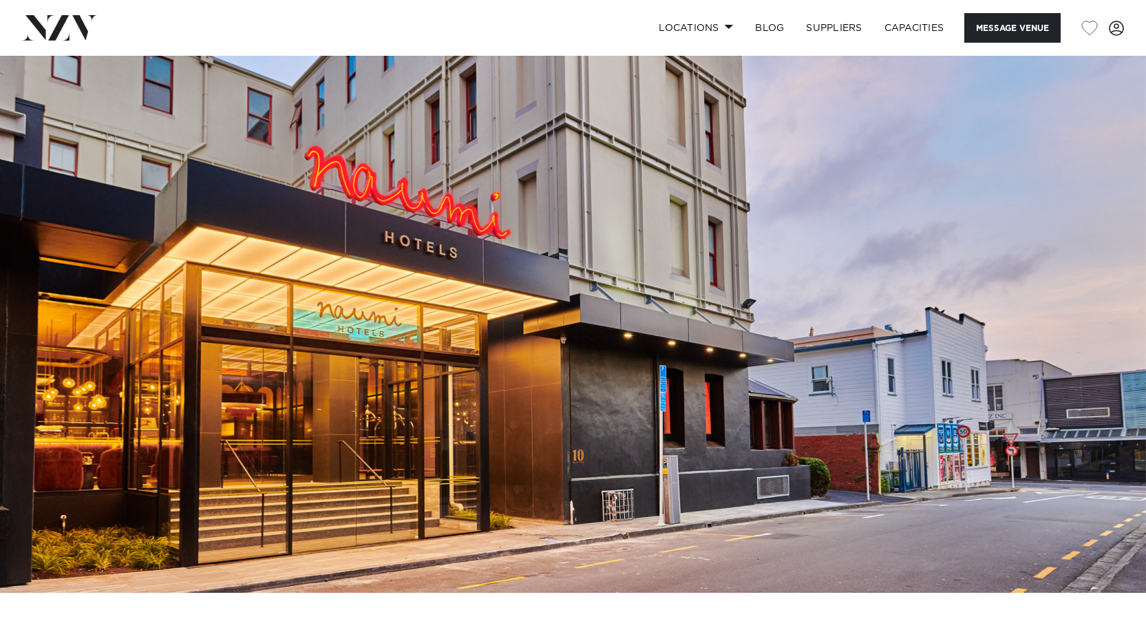 Image resolution: width=1146 pixels, height=630 pixels. Describe the element at coordinates (914, 28) in the screenshot. I see `a: Capacities` at that location.